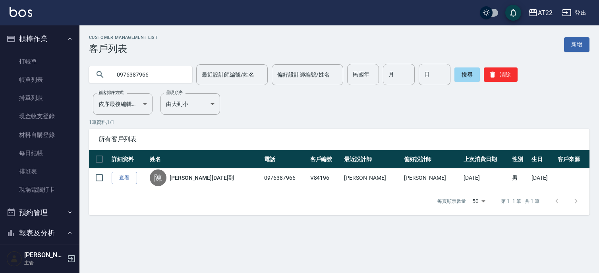 This screenshot has height=273, width=599. I want to click on a: 每日結帳, so click(40, 153).